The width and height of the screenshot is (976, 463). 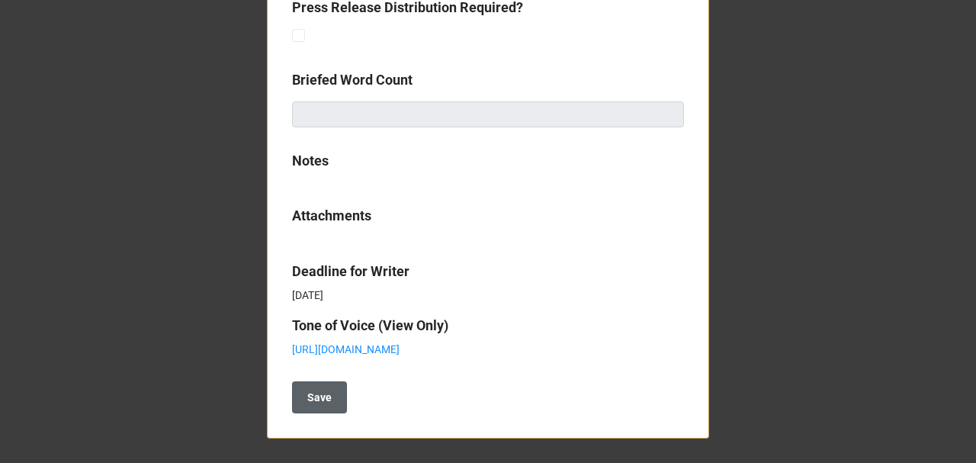 What do you see at coordinates (319, 397) in the screenshot?
I see `b: Save` at bounding box center [319, 397].